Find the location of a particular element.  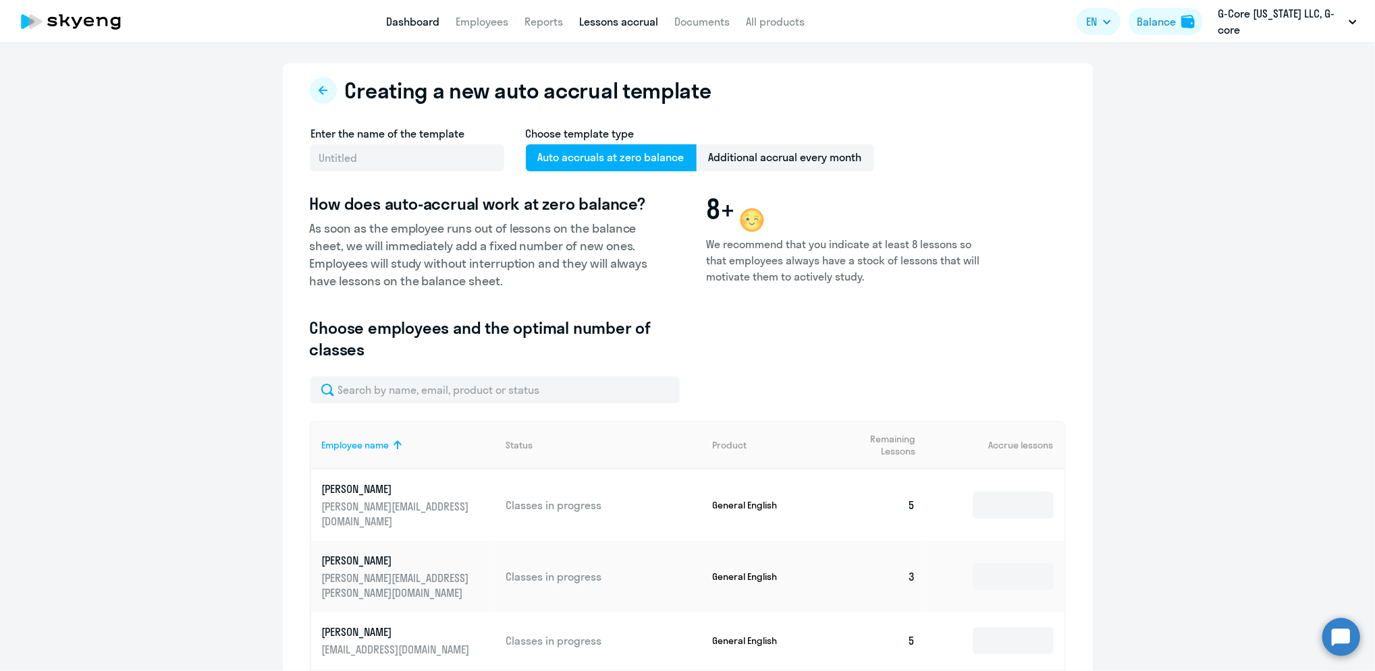

h4: Choose template type is located at coordinates (700, 134).